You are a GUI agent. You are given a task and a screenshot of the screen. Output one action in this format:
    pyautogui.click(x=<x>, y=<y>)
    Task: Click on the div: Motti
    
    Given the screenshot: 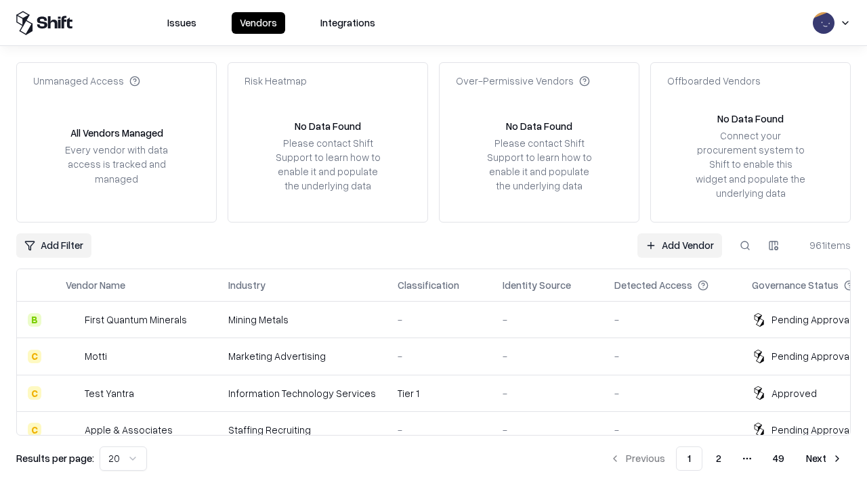 What is the action you would take?
    pyautogui.click(x=95, y=356)
    